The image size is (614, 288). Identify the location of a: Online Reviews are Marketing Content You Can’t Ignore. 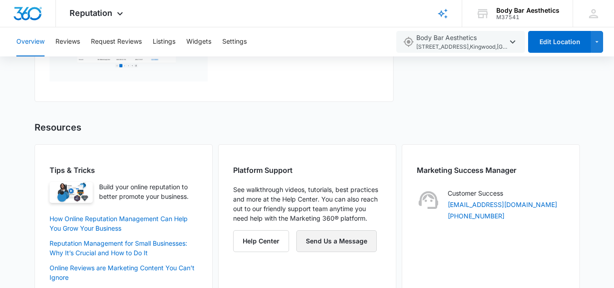
(122, 272).